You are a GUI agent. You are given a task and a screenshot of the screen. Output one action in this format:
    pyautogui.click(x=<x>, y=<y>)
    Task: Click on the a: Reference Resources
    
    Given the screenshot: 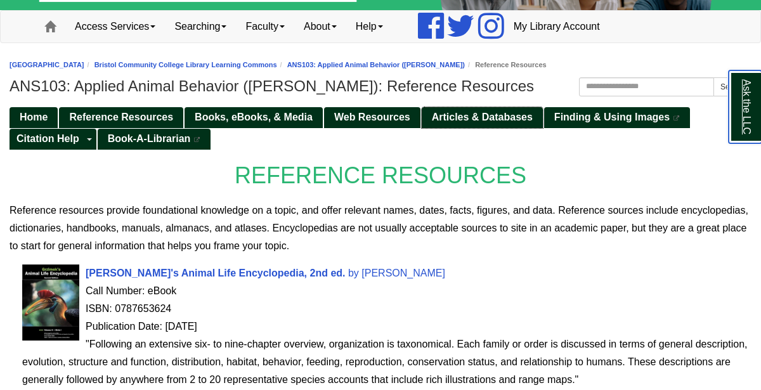 What is the action you would take?
    pyautogui.click(x=121, y=117)
    